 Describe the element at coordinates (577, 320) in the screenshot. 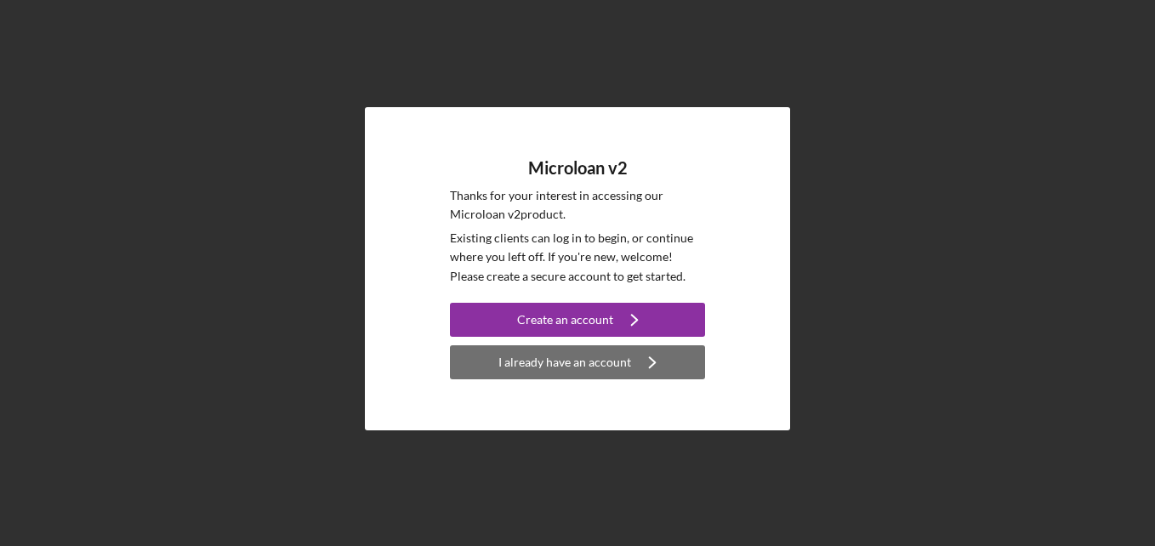

I see `button: Create an account` at that location.